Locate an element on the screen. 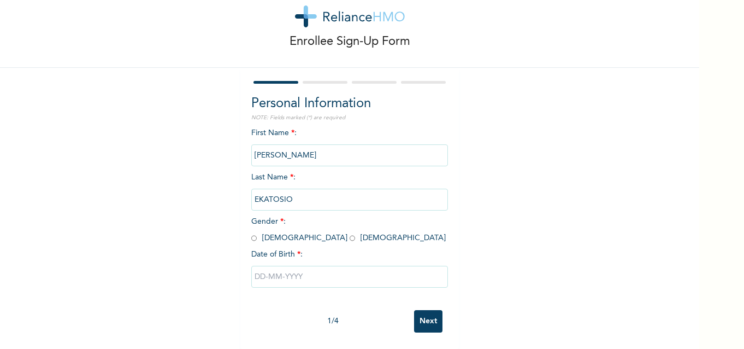  input: Enter your first name is located at coordinates (350, 155).